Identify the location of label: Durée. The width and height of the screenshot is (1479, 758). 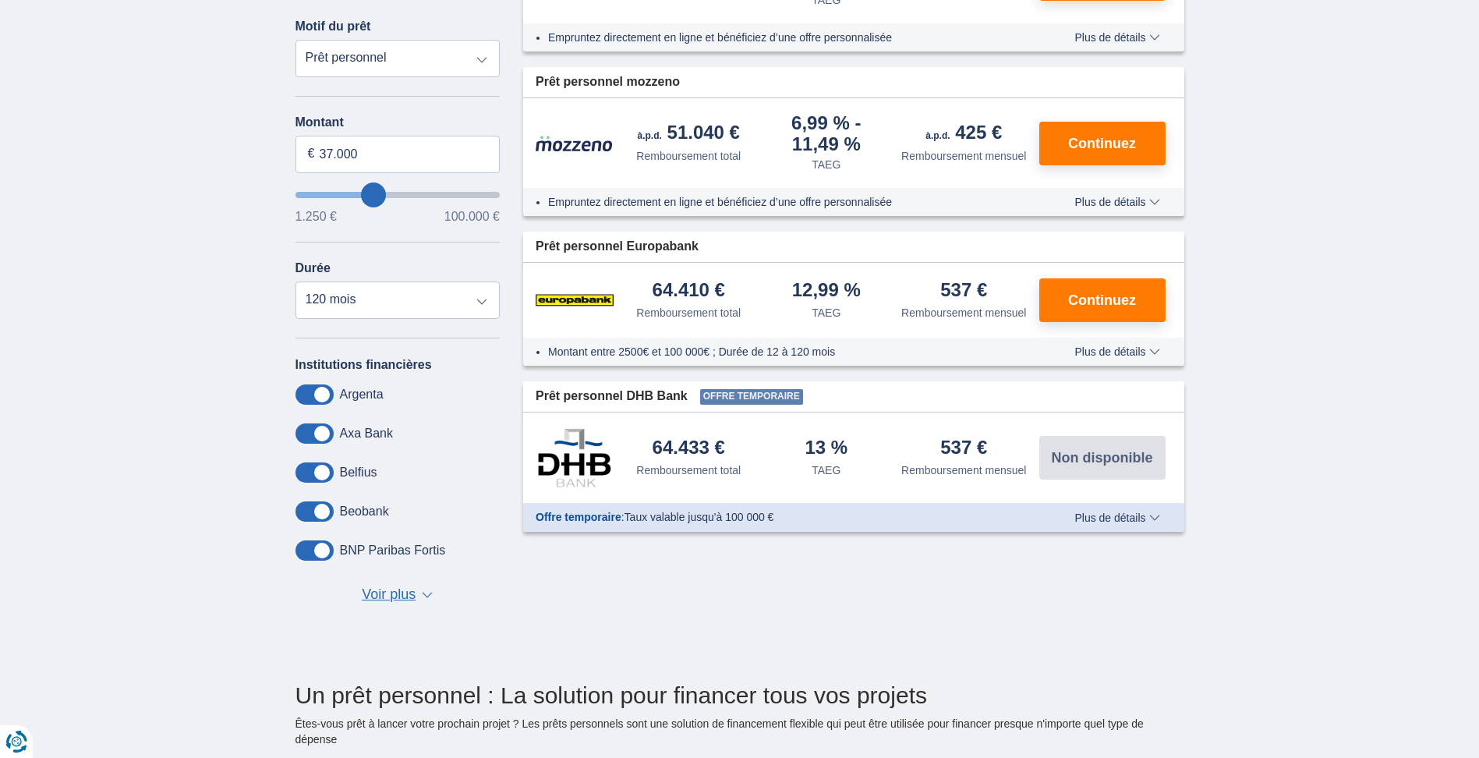
(313, 268).